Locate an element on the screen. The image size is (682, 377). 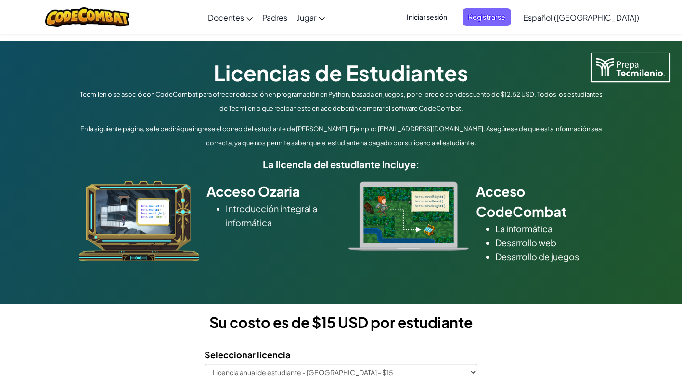
li: Desarrollo de juegos is located at coordinates (549, 256).